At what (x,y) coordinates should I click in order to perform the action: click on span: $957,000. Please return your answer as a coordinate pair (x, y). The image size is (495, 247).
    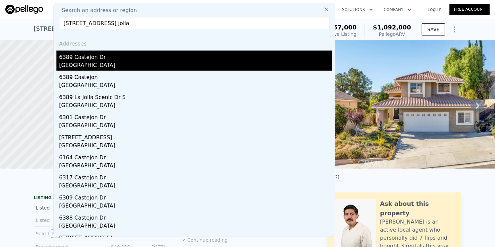
    Looking at the image, I should click on (341, 27).